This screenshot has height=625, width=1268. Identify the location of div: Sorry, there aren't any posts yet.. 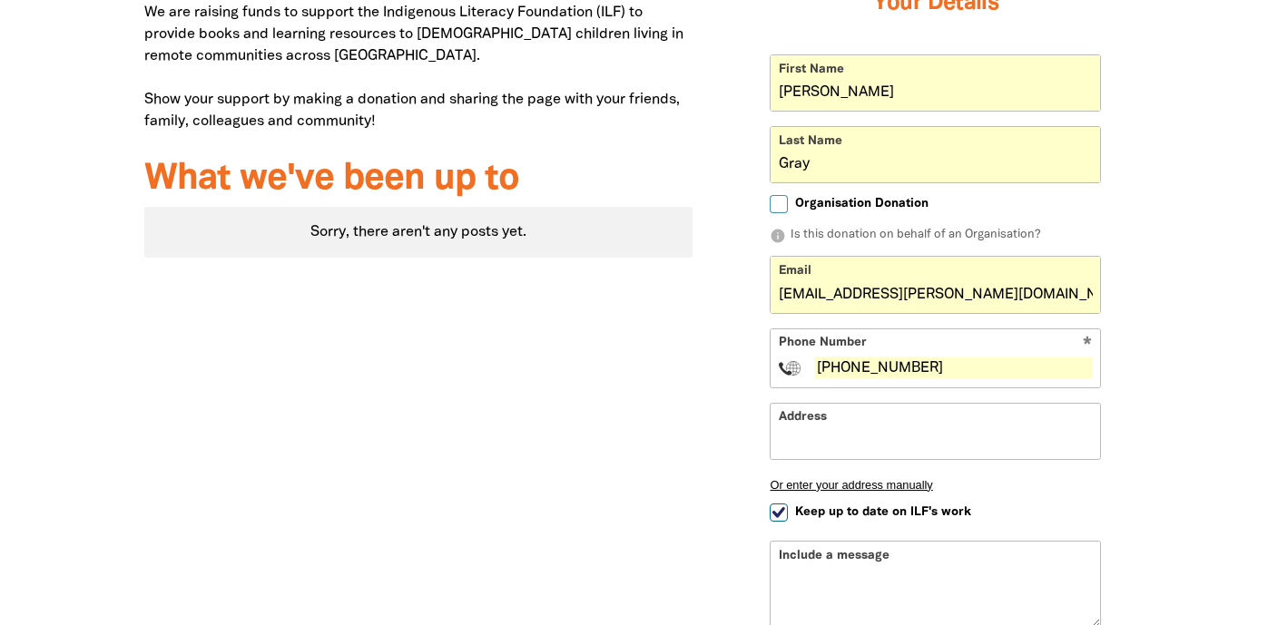
(419, 232).